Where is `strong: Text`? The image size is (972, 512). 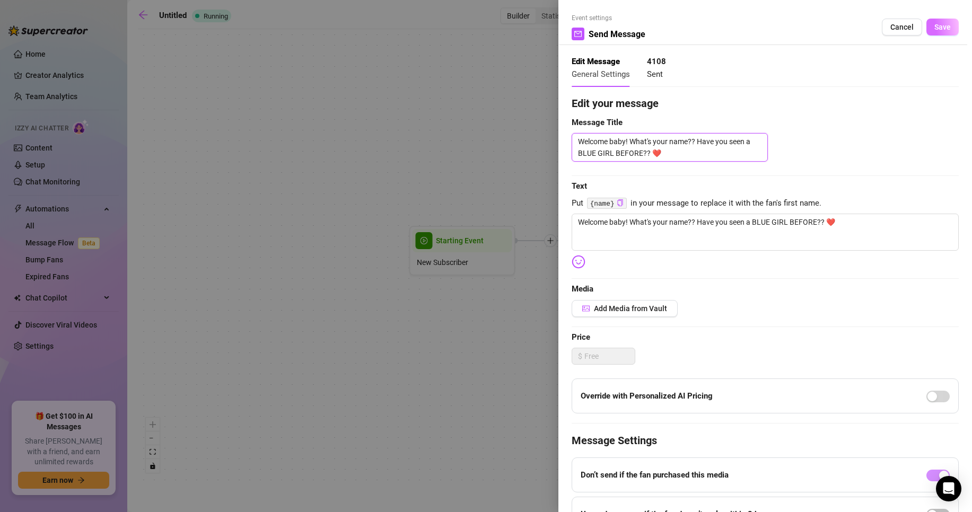 strong: Text is located at coordinates (579, 186).